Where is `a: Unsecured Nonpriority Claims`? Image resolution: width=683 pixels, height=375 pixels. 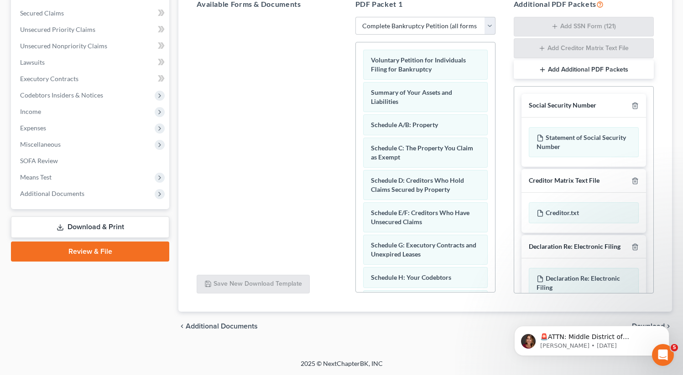 a: Unsecured Nonpriority Claims is located at coordinates (91, 46).